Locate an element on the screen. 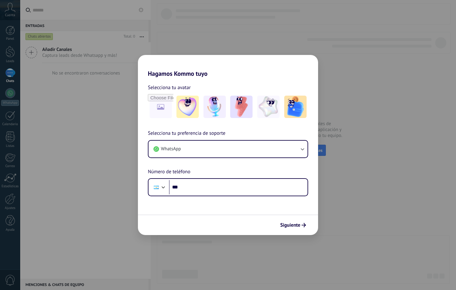 The image size is (456, 290). span: Selecciona tu preferencia de soporte is located at coordinates (187, 134).